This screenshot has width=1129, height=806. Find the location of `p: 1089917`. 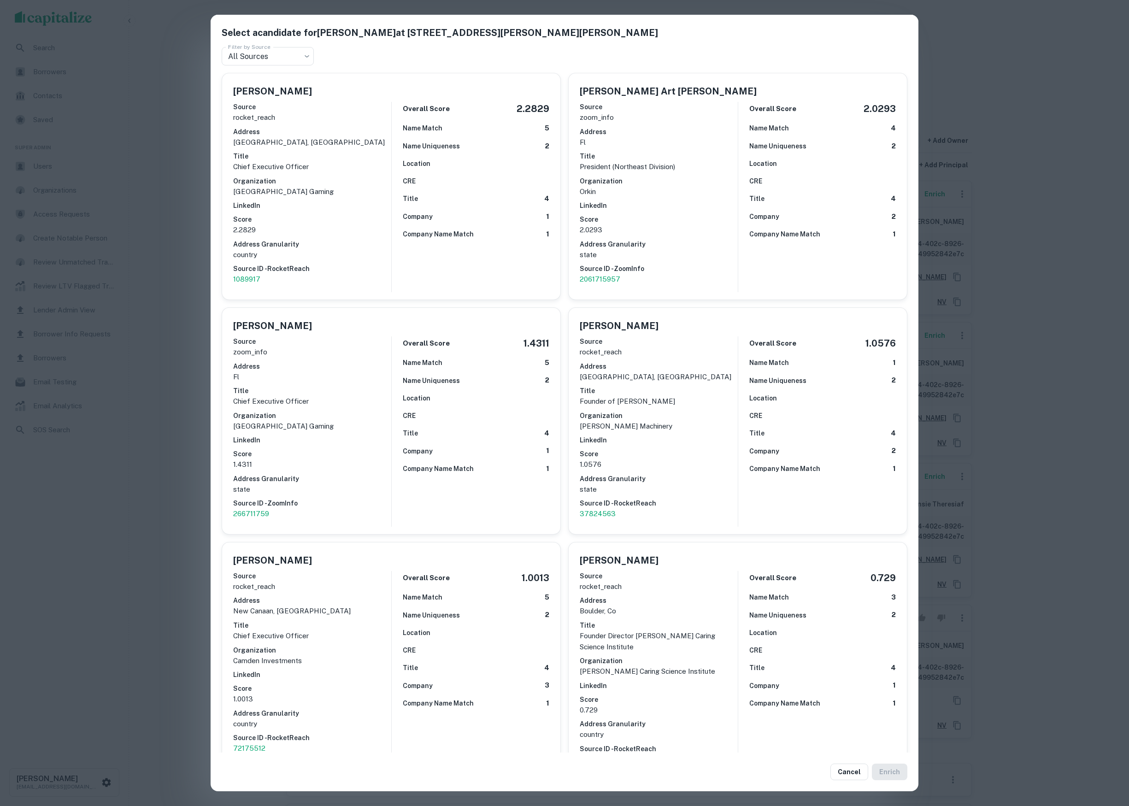

p: 1089917 is located at coordinates (312, 279).